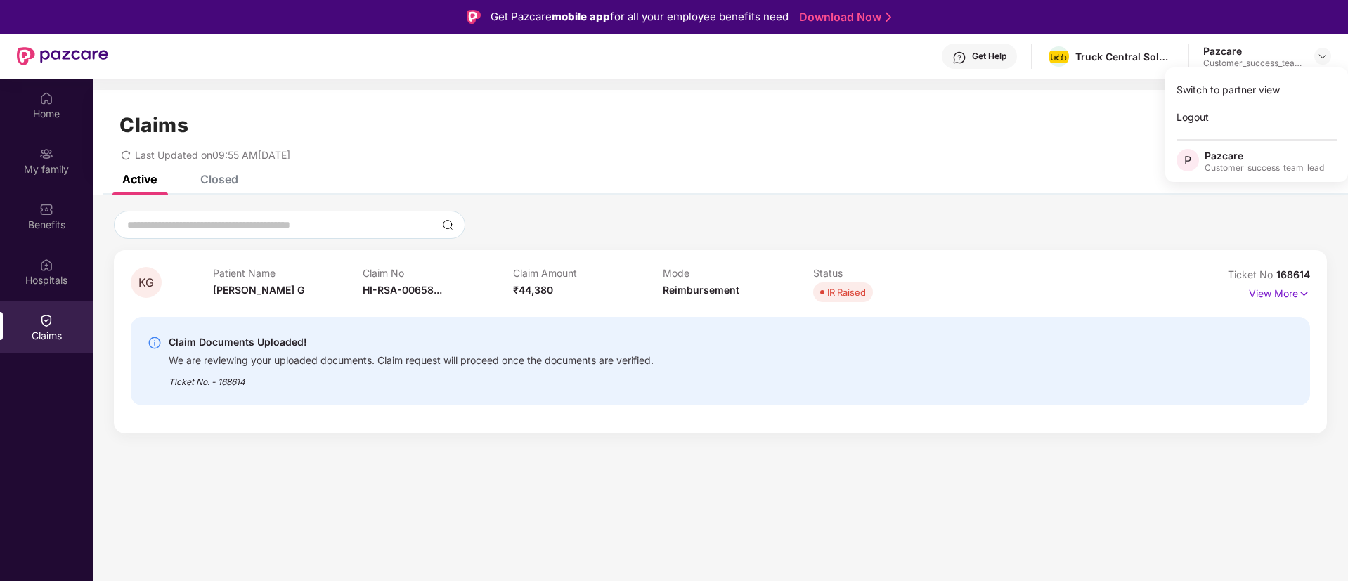 The height and width of the screenshot is (581, 1348). Describe the element at coordinates (154, 125) in the screenshot. I see `h1: Claims` at that location.